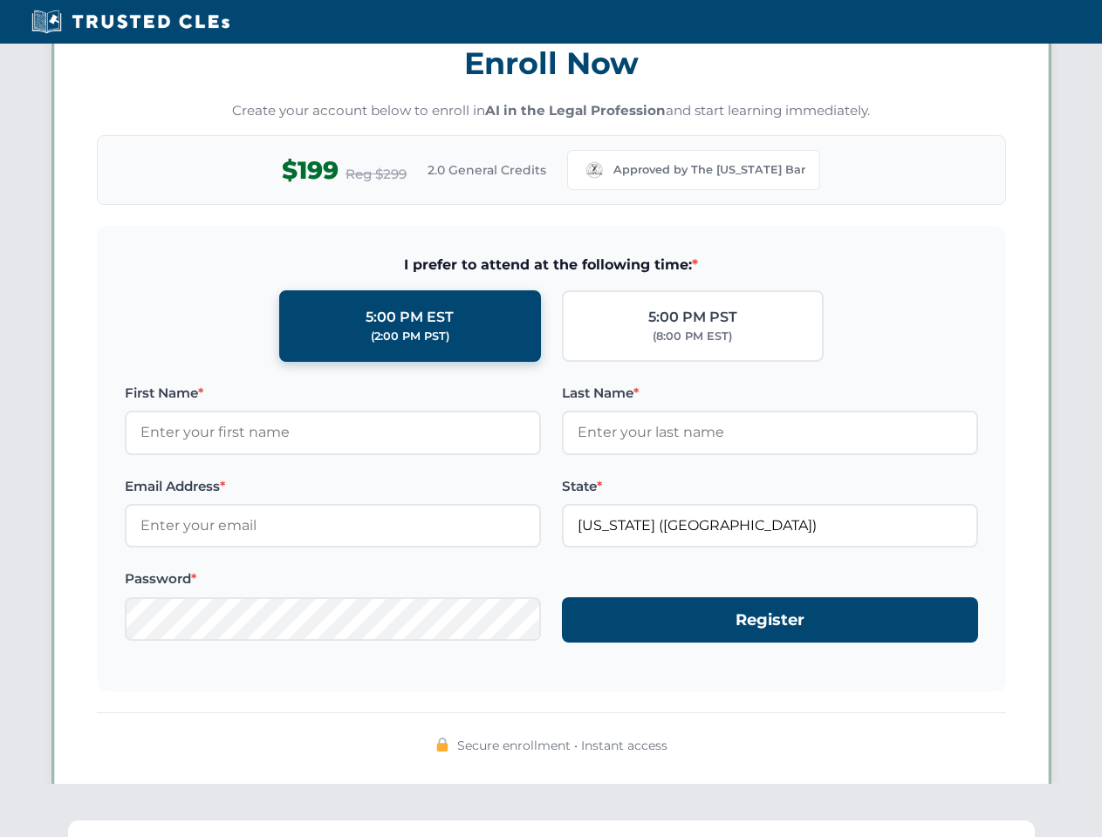  Describe the element at coordinates (332, 393) in the screenshot. I see `label: First Name` at that location.